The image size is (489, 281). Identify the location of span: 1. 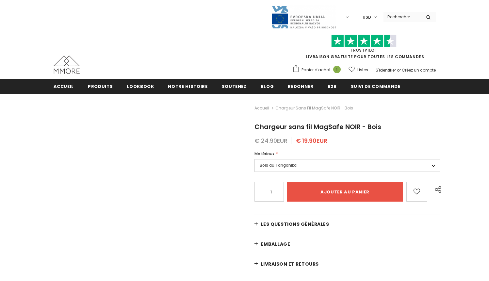
(337, 69).